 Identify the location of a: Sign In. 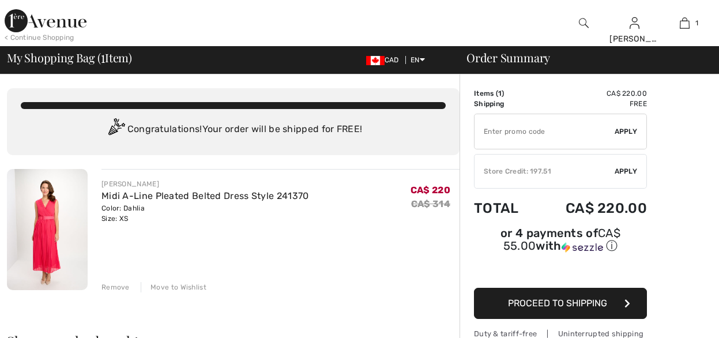
(634, 22).